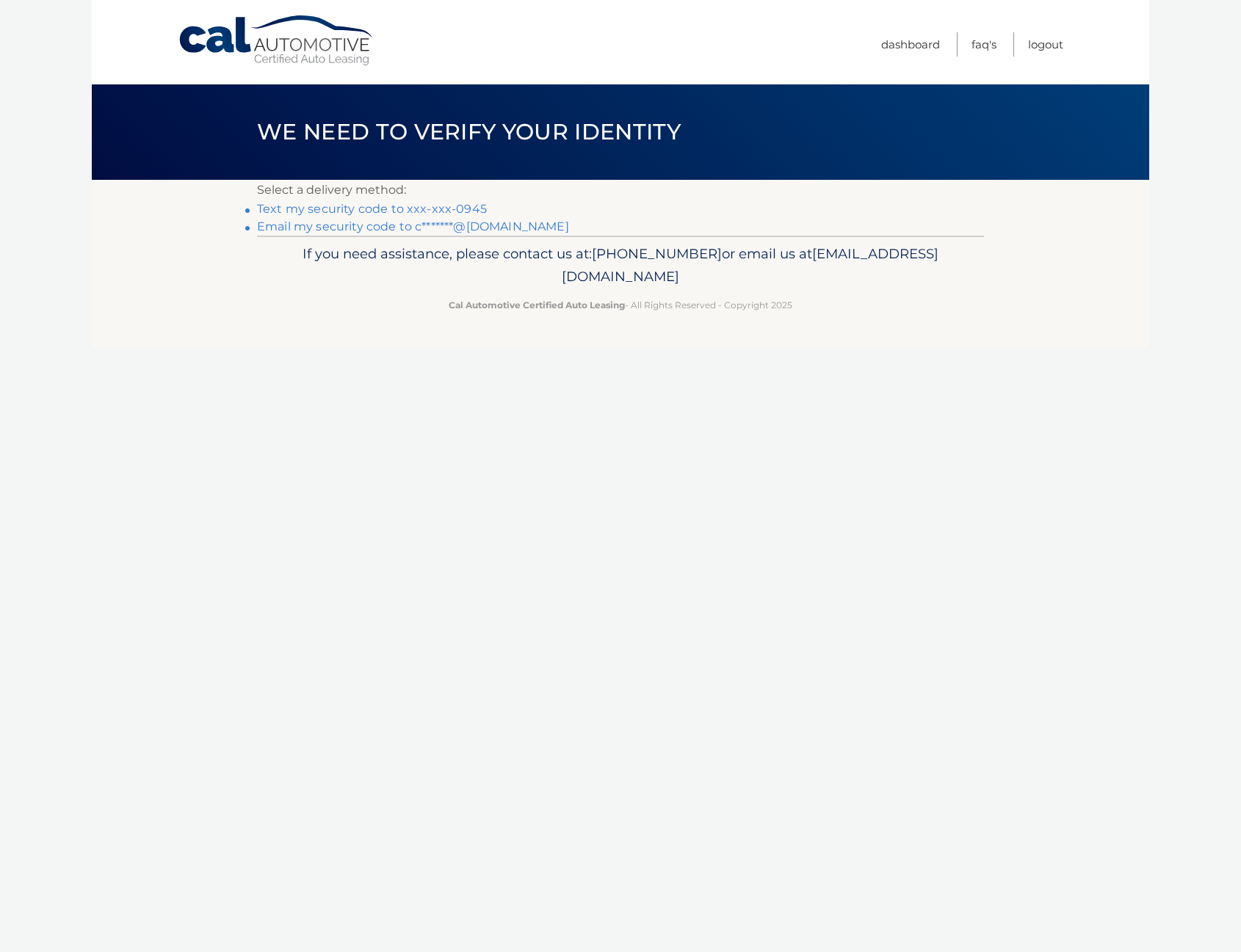 This screenshot has height=952, width=1241. Describe the element at coordinates (620, 305) in the screenshot. I see `p: - All Rights Reserved - Copyright 2025` at that location.